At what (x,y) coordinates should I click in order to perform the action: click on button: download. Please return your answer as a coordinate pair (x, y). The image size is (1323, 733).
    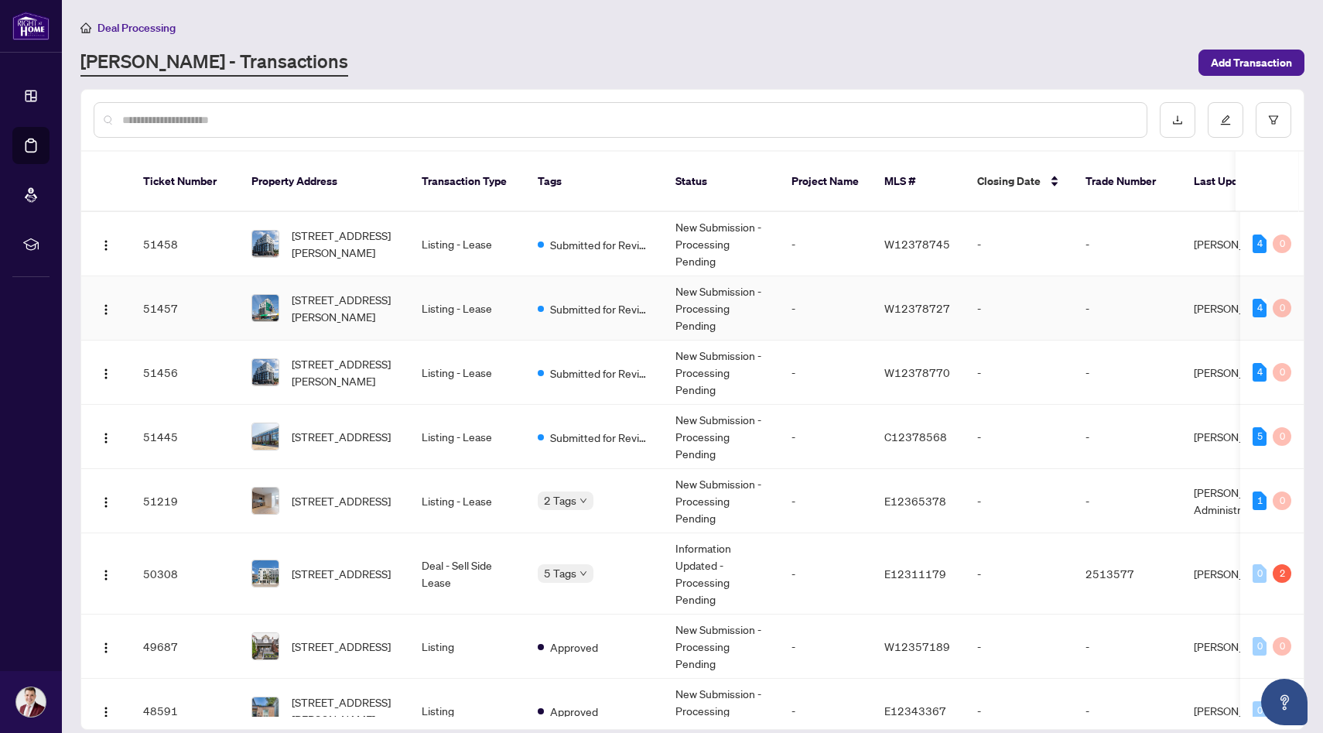
    Looking at the image, I should click on (1178, 120).